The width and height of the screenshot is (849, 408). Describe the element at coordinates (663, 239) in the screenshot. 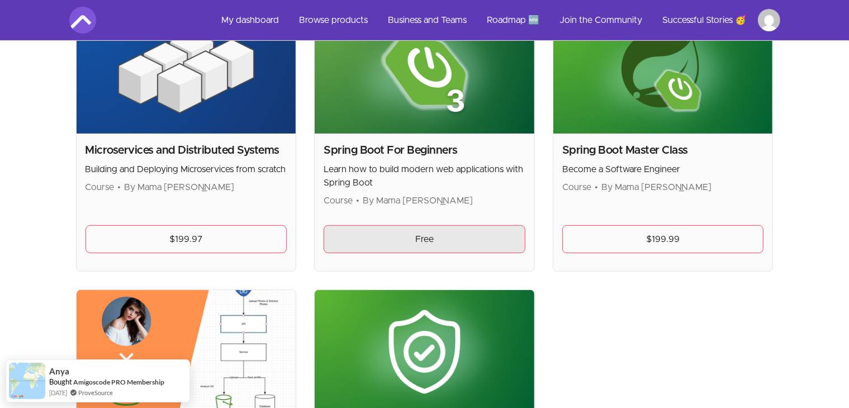

I see `a: $199.99` at that location.